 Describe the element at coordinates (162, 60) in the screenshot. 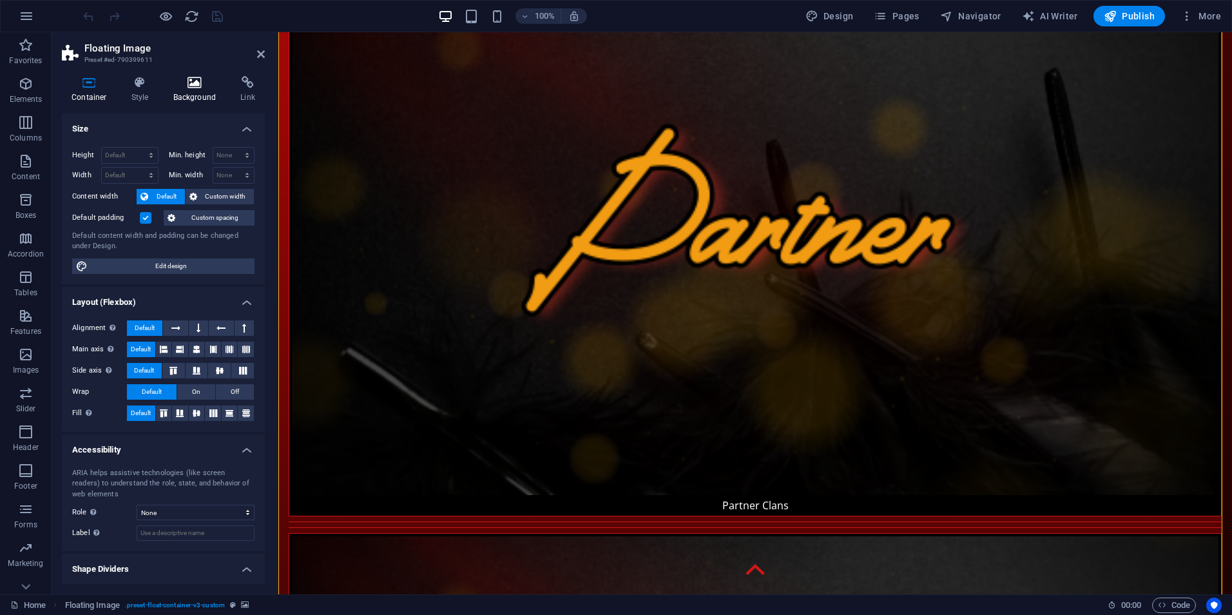

I see `h3: Preset #ed-790399611` at that location.